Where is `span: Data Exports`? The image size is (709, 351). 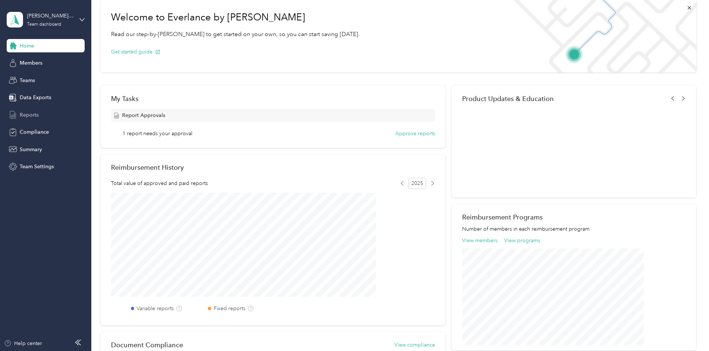 span: Data Exports is located at coordinates (35, 97).